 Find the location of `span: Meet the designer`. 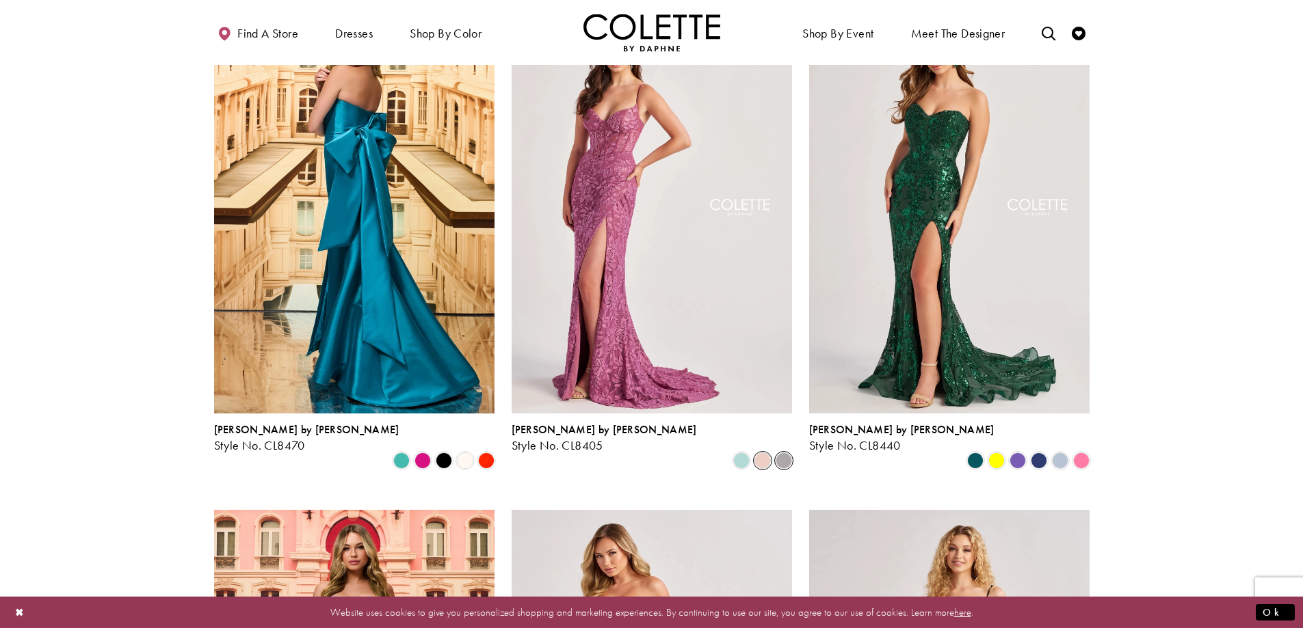

span: Meet the designer is located at coordinates (958, 34).